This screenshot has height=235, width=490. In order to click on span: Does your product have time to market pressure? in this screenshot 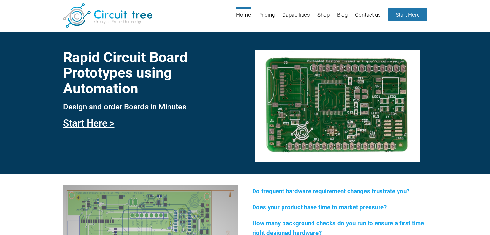, I will do `click(319, 208)`.